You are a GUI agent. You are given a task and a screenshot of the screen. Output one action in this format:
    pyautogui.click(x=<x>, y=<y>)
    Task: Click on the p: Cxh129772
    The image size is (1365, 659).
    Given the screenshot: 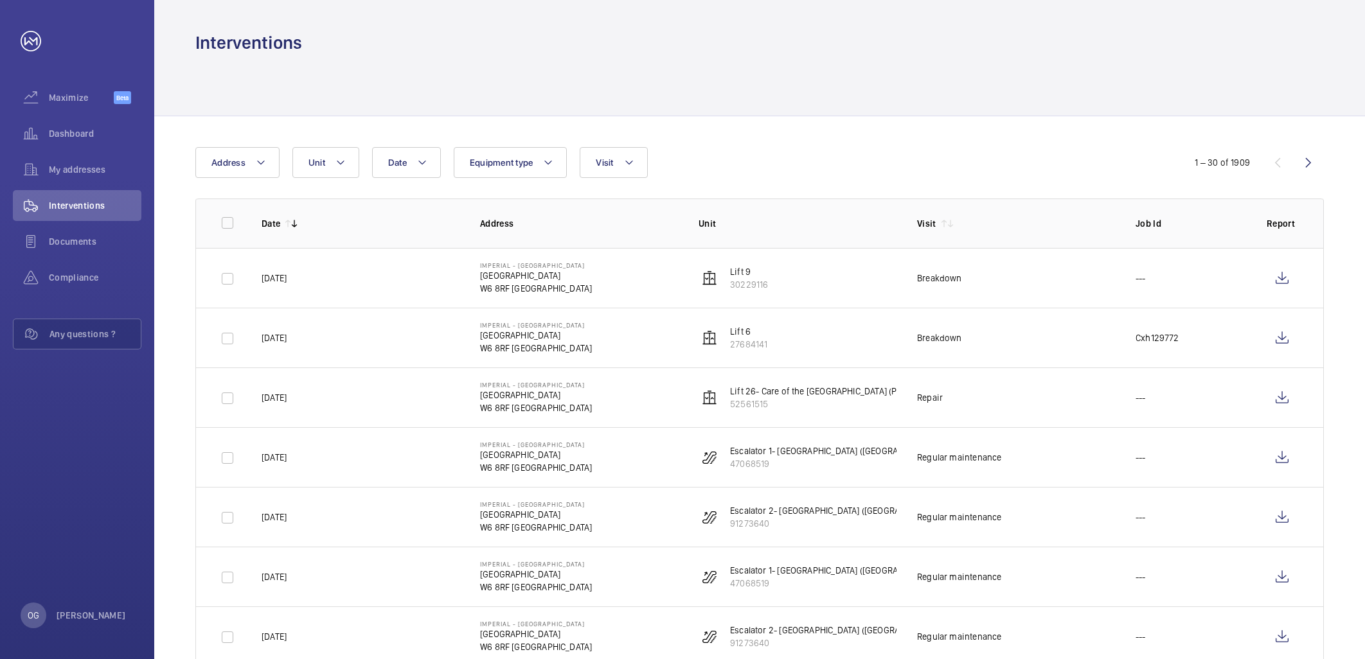 What is the action you would take?
    pyautogui.click(x=1157, y=338)
    